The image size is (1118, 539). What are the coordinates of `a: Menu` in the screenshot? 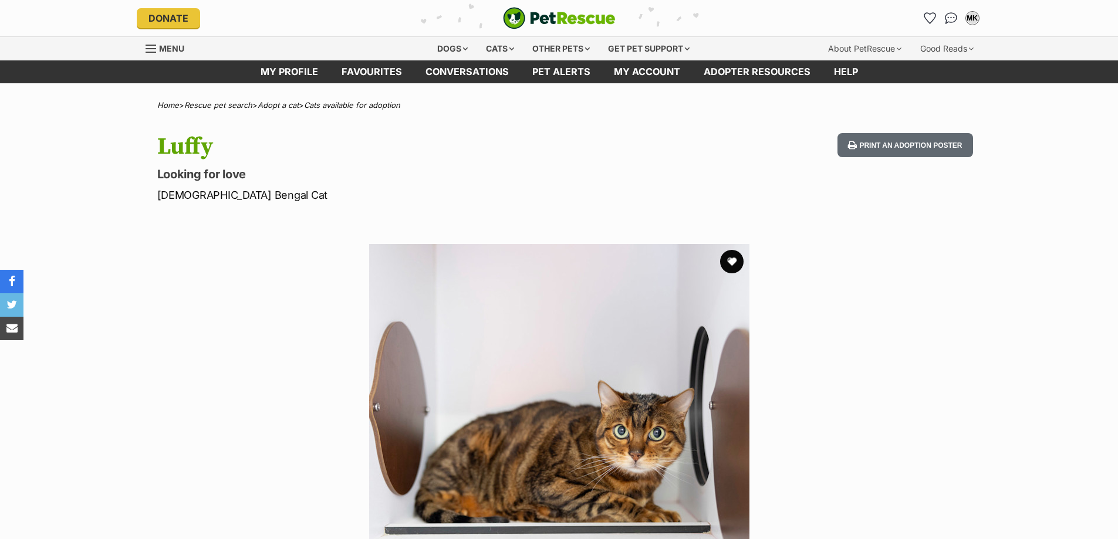 It's located at (169, 48).